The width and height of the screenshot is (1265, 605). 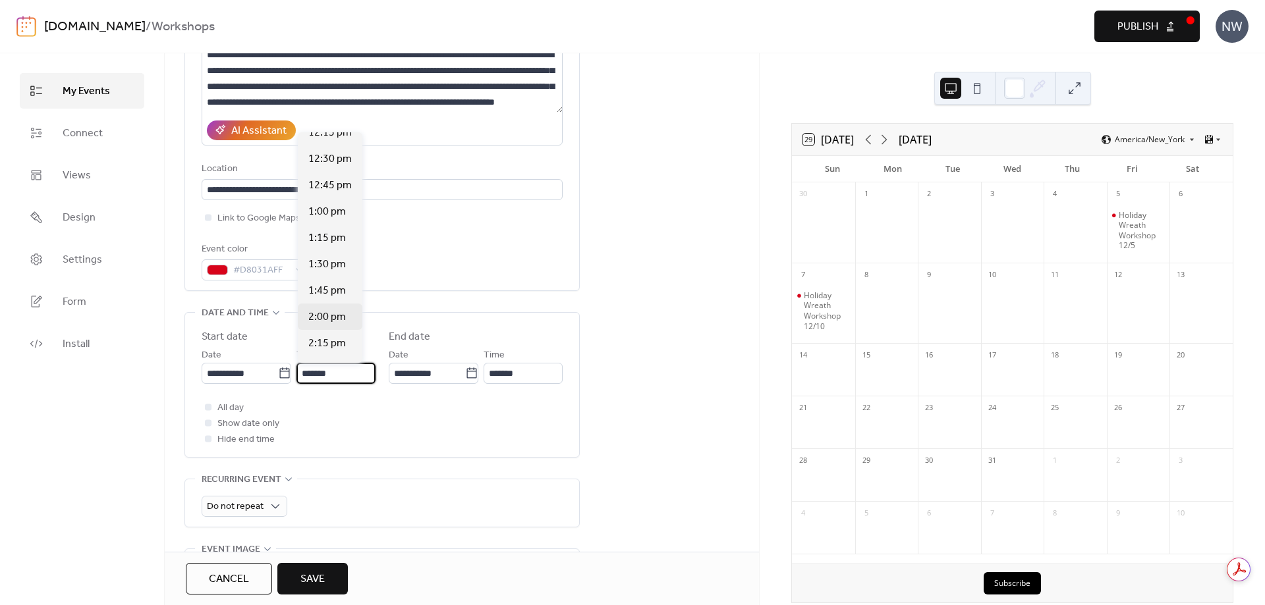 What do you see at coordinates (82, 260) in the screenshot?
I see `a: Settings` at bounding box center [82, 260].